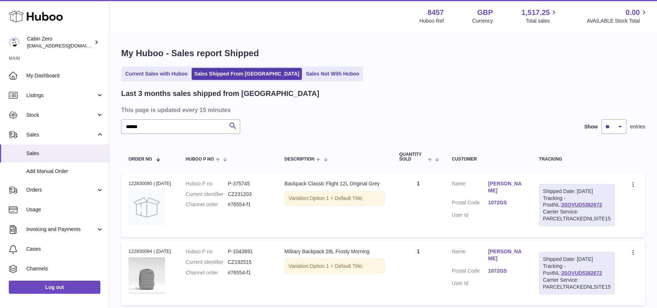  Describe the element at coordinates (65, 268) in the screenshot. I see `span: Channels` at that location.